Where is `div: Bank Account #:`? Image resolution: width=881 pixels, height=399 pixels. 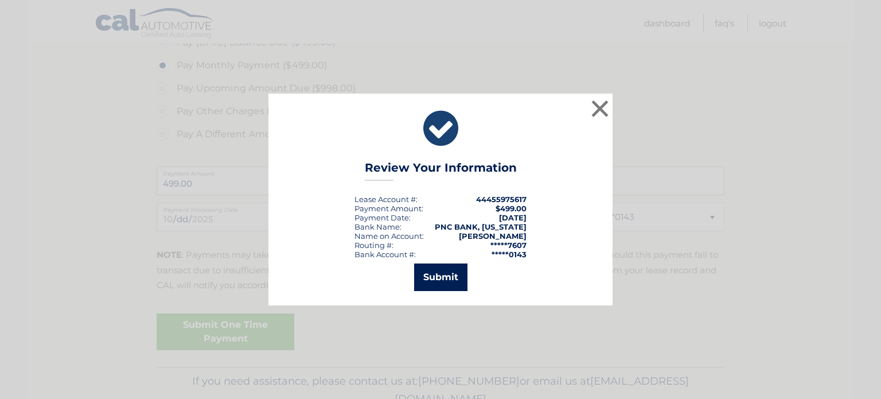 div: Bank Account #: is located at coordinates (385, 254).